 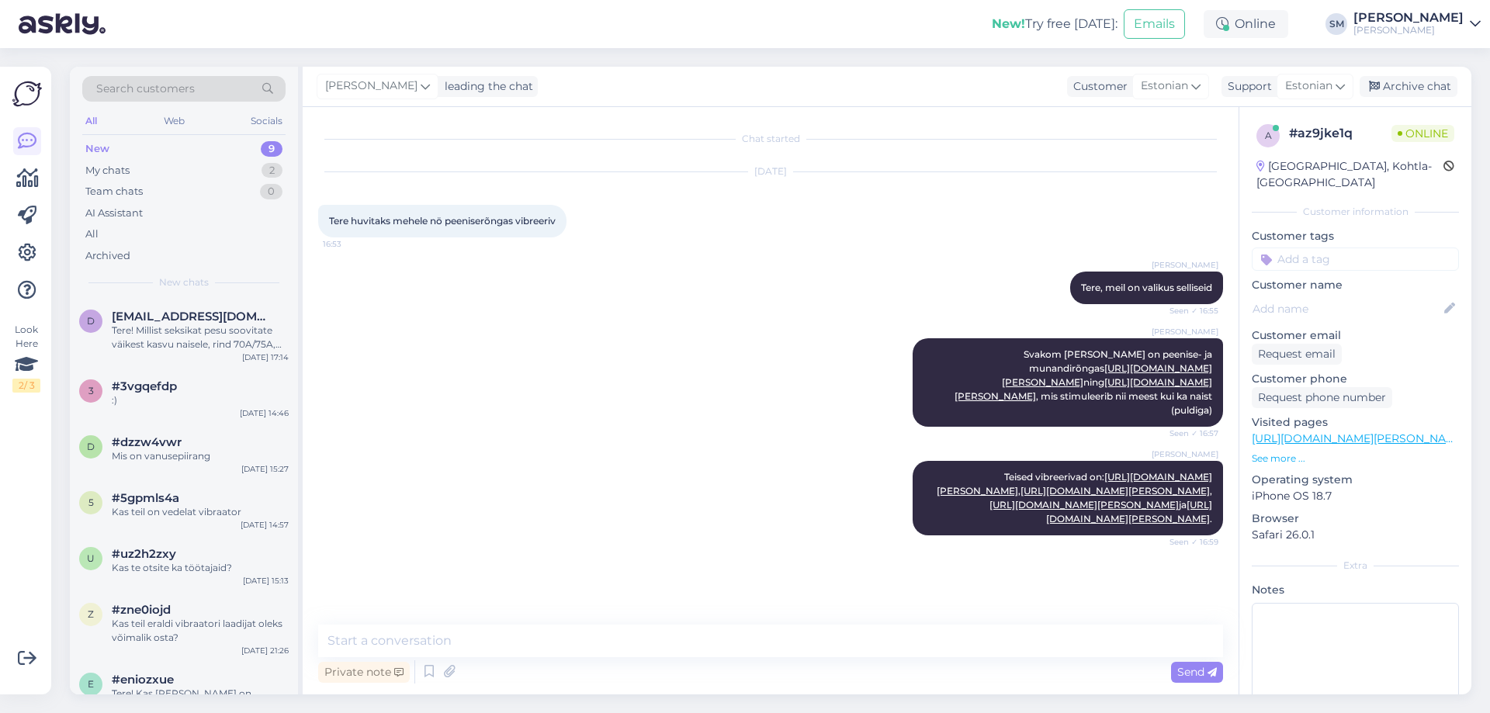 What do you see at coordinates (1297, 354) in the screenshot?
I see `div: Request email` at bounding box center [1297, 354].